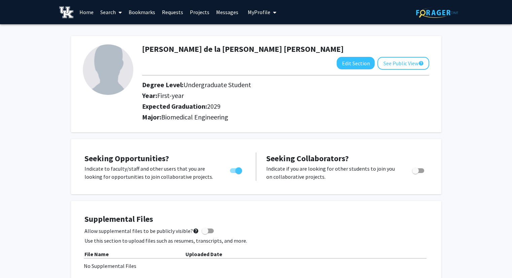  Describe the element at coordinates (86, 12) in the screenshot. I see `a: Home` at that location.